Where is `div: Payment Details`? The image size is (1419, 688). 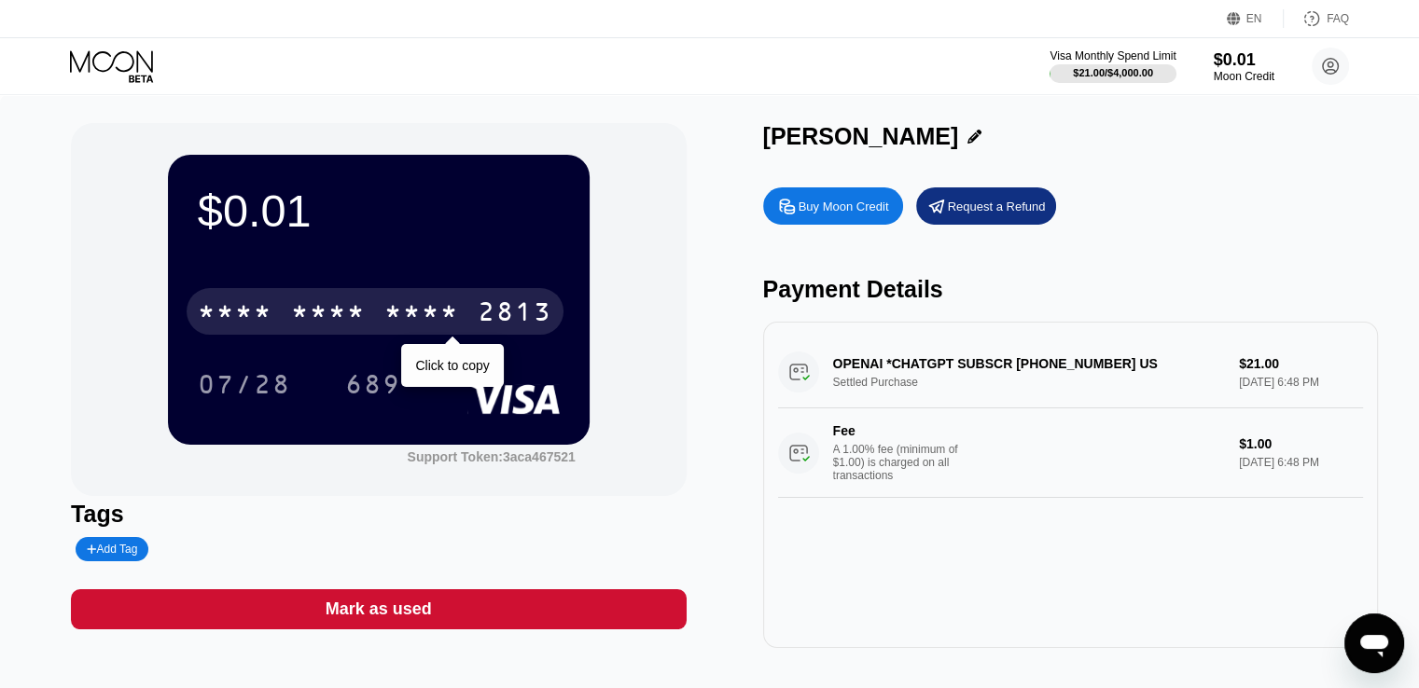 div: Payment Details is located at coordinates (1070, 289).